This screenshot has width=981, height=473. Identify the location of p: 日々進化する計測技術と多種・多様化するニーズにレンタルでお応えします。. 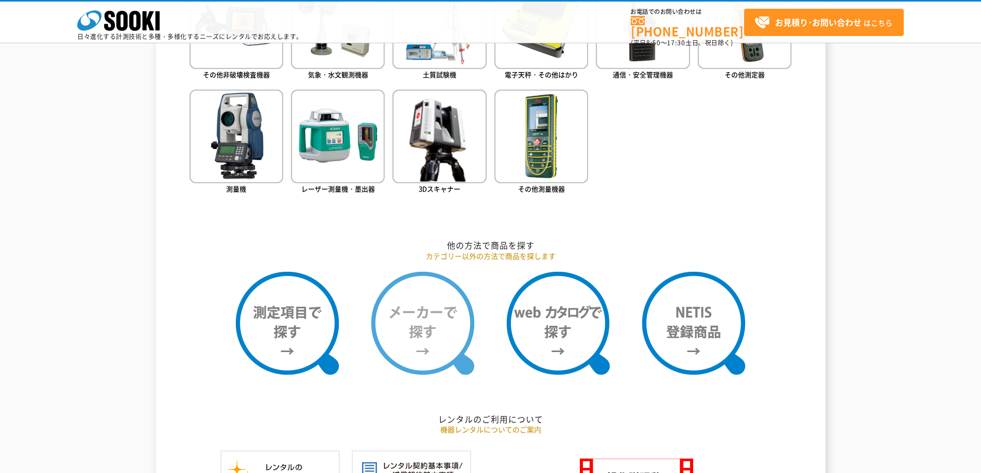
(190, 37).